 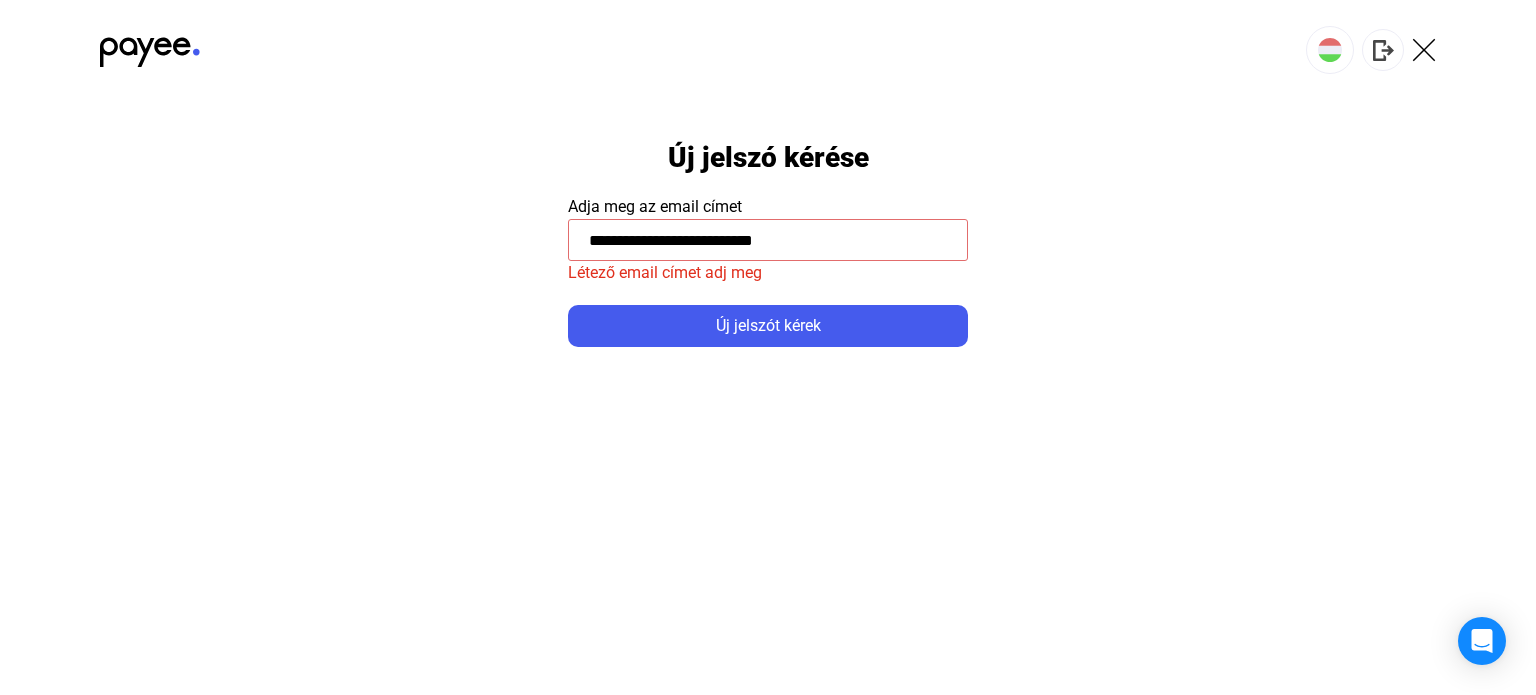 I want to click on button: logout-grey, so click(x=1383, y=50).